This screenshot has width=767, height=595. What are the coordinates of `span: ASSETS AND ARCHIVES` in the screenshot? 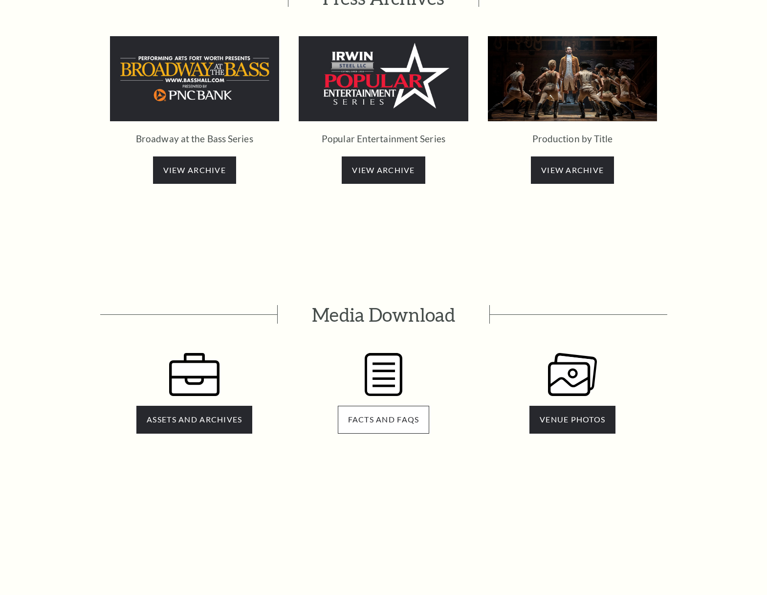 It's located at (194, 419).